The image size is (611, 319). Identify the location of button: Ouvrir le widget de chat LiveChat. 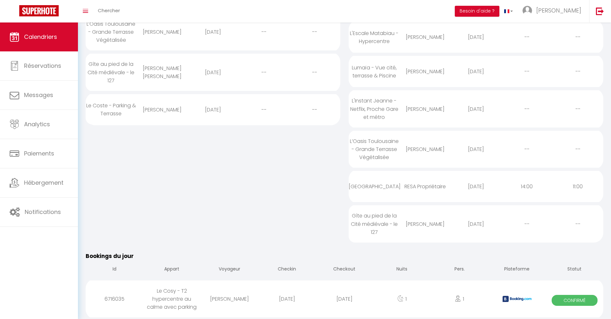
(15, 12).